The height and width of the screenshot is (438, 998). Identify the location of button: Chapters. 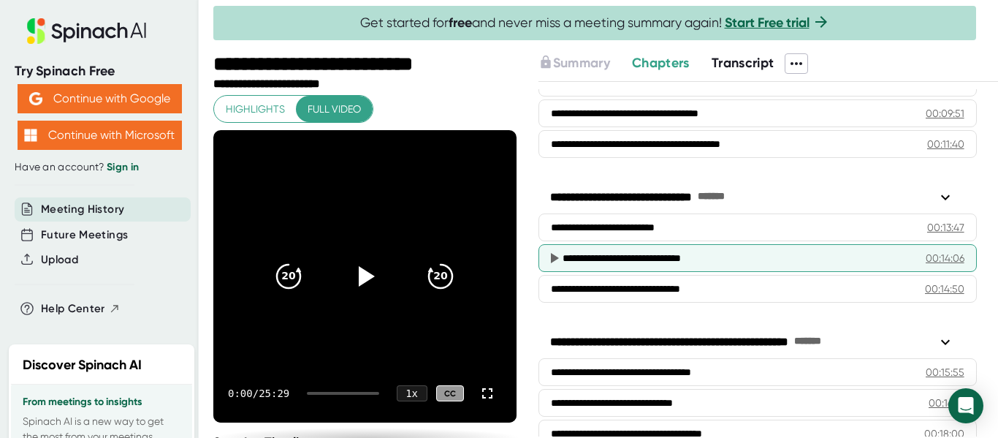
(660, 63).